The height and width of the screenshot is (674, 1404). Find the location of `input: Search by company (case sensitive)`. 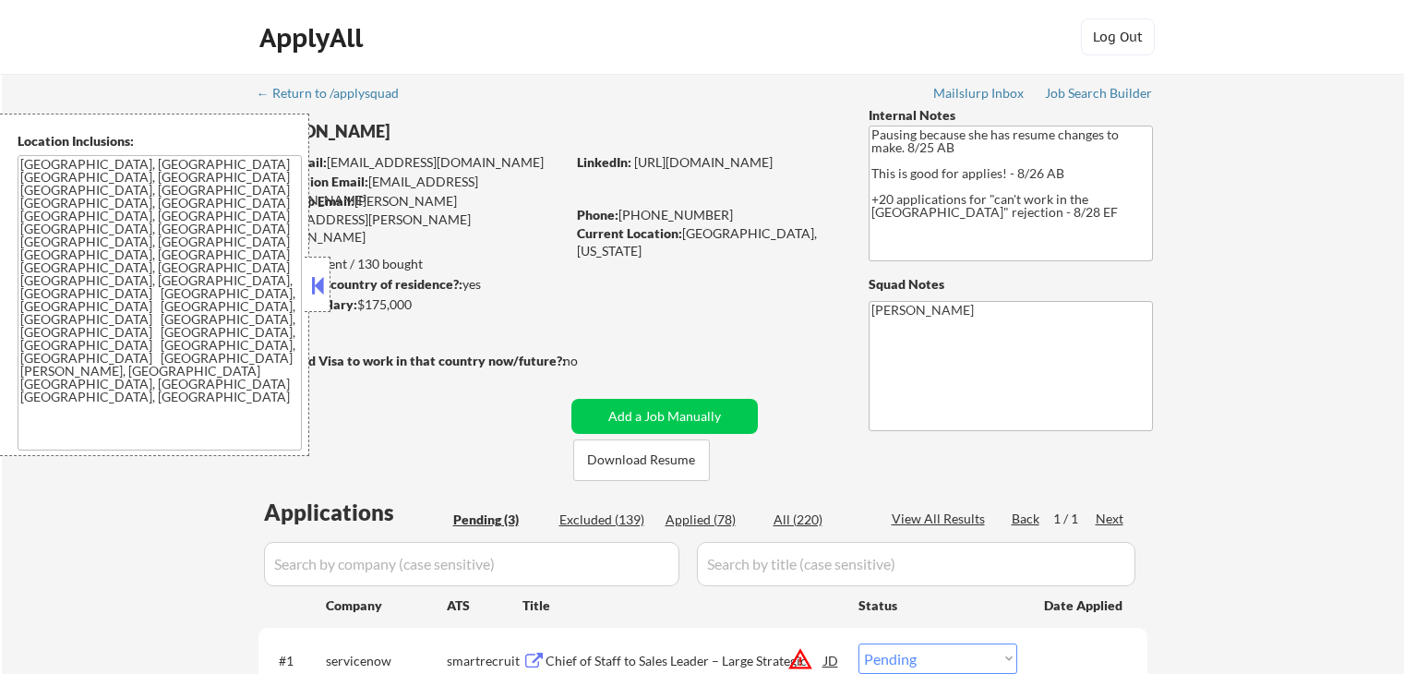

input: Search by company (case sensitive) is located at coordinates (472, 564).